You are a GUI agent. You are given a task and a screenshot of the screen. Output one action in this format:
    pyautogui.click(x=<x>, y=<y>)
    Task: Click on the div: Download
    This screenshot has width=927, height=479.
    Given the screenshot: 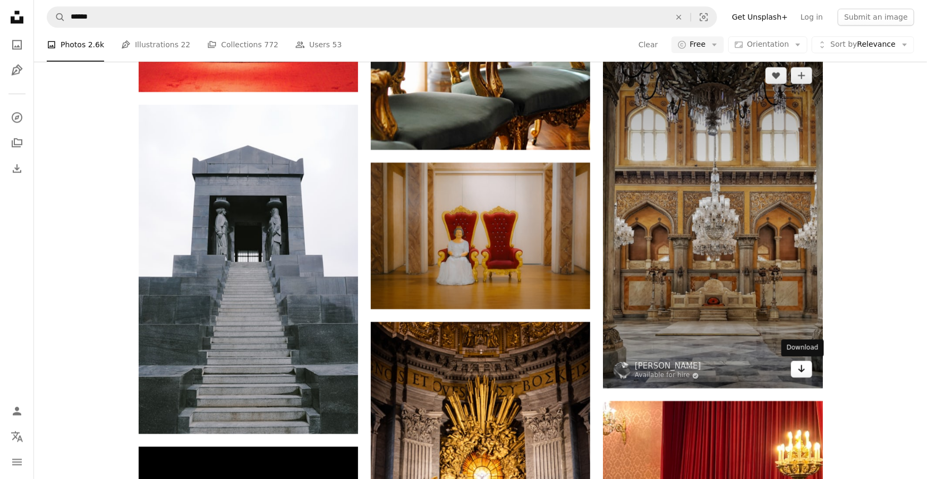 What is the action you would take?
    pyautogui.click(x=803, y=348)
    